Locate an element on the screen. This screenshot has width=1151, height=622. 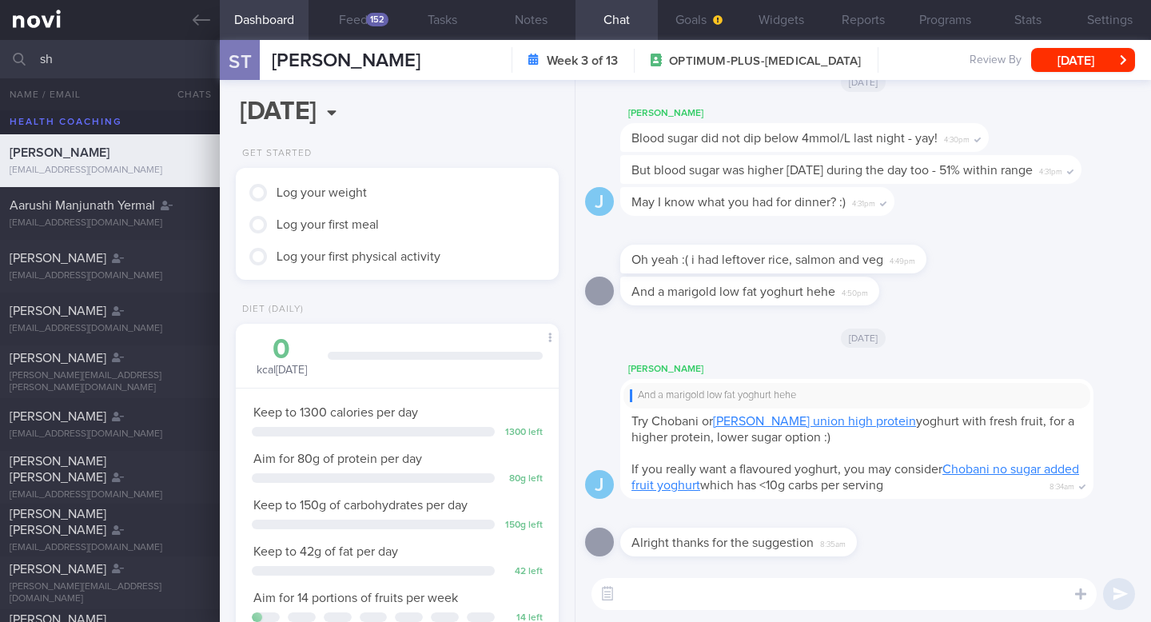
span: Aarushi Manjunath Yermal is located at coordinates (82, 205).